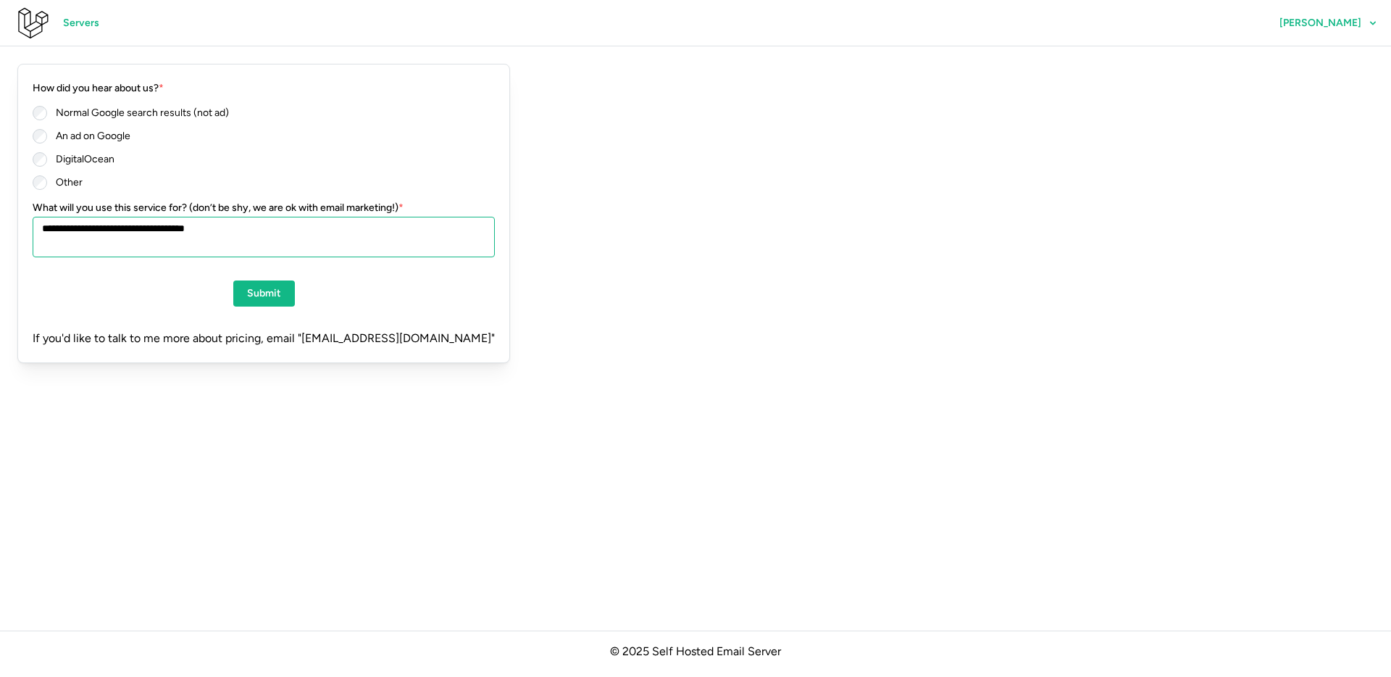 Image resolution: width=1391 pixels, height=677 pixels. Describe the element at coordinates (138, 113) in the screenshot. I see `label: Normal Google search results (not ad)` at that location.